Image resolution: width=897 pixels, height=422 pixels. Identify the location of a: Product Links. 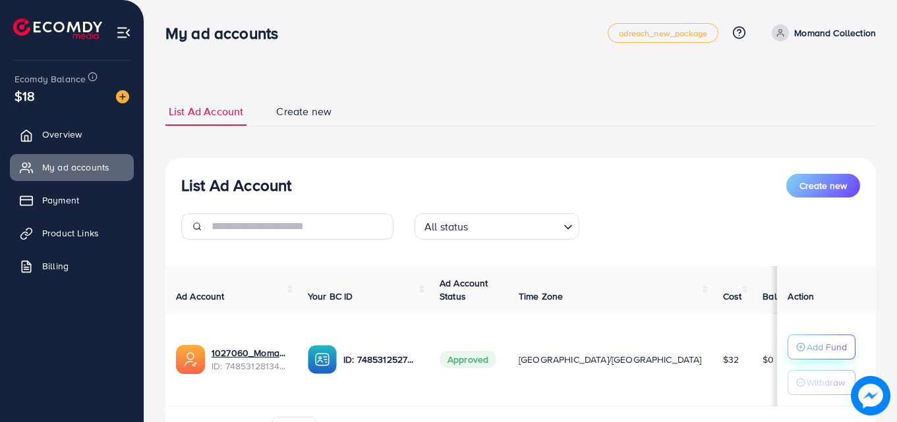
(72, 233).